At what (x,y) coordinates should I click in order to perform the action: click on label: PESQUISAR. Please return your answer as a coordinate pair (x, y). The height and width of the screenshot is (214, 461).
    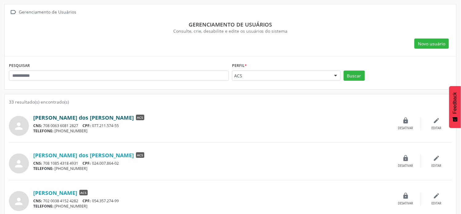
    Looking at the image, I should click on (19, 66).